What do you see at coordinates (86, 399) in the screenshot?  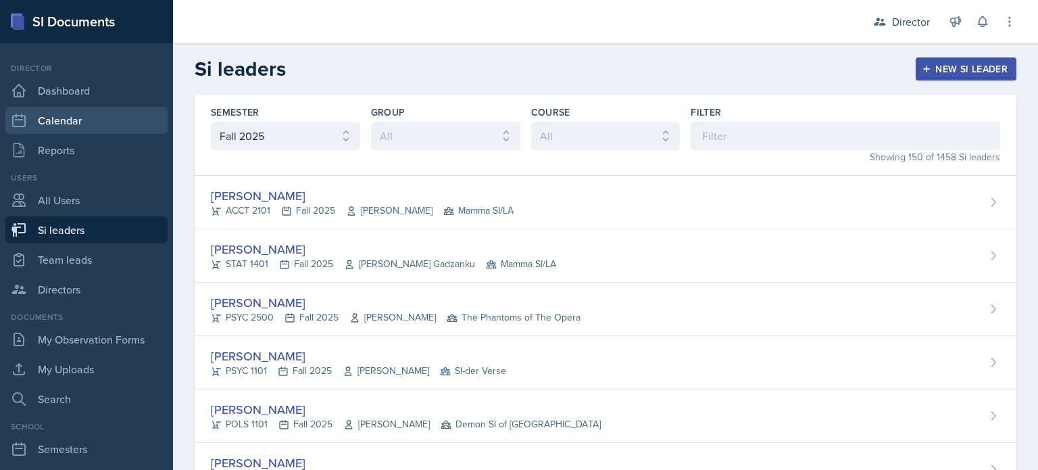 I see `a: Search` at bounding box center [86, 399].